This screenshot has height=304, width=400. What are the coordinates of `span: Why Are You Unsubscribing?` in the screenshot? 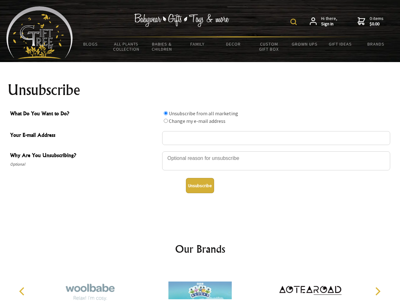 It's located at (85, 156).